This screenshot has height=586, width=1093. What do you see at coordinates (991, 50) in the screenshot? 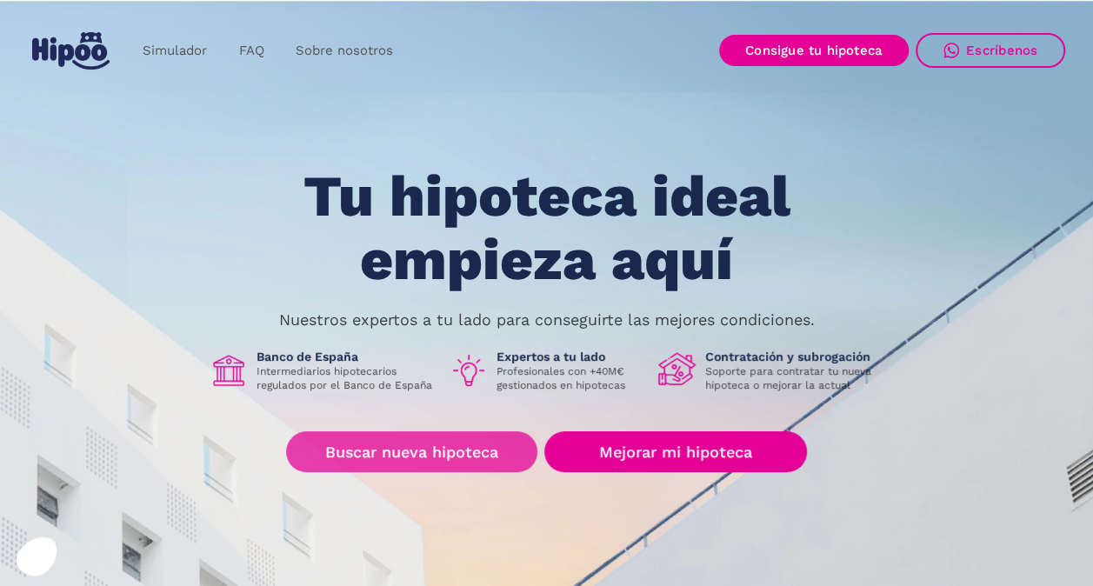
I see `a: Escríbenos` at bounding box center [991, 50].